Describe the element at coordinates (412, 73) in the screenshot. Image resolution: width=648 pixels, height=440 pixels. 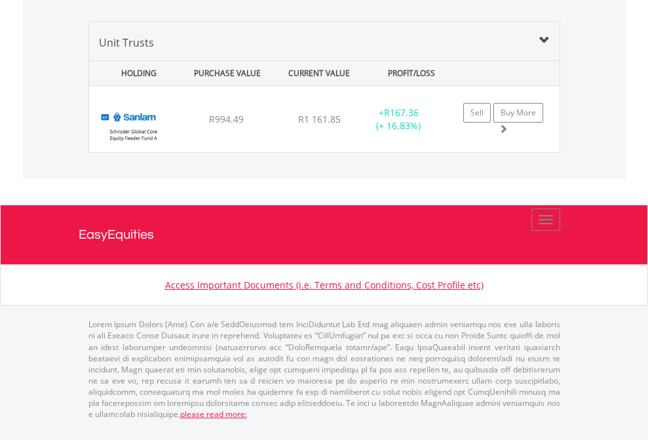
I see `div: PROFIT/LOSS` at that location.